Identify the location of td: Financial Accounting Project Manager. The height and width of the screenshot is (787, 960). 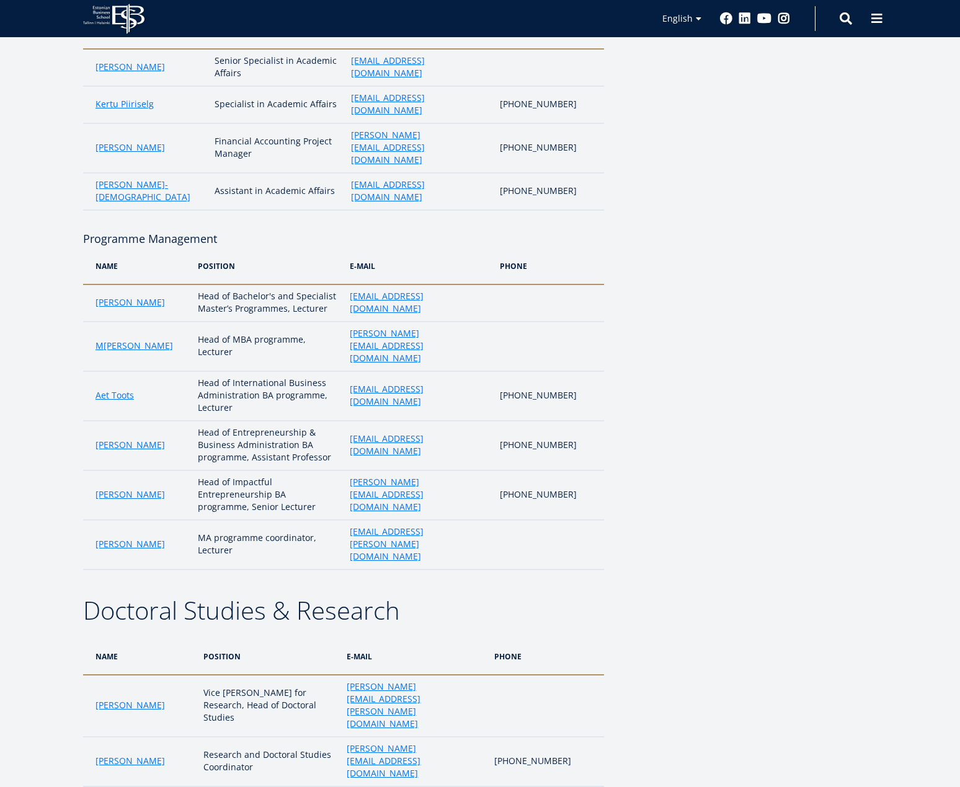
(277, 148).